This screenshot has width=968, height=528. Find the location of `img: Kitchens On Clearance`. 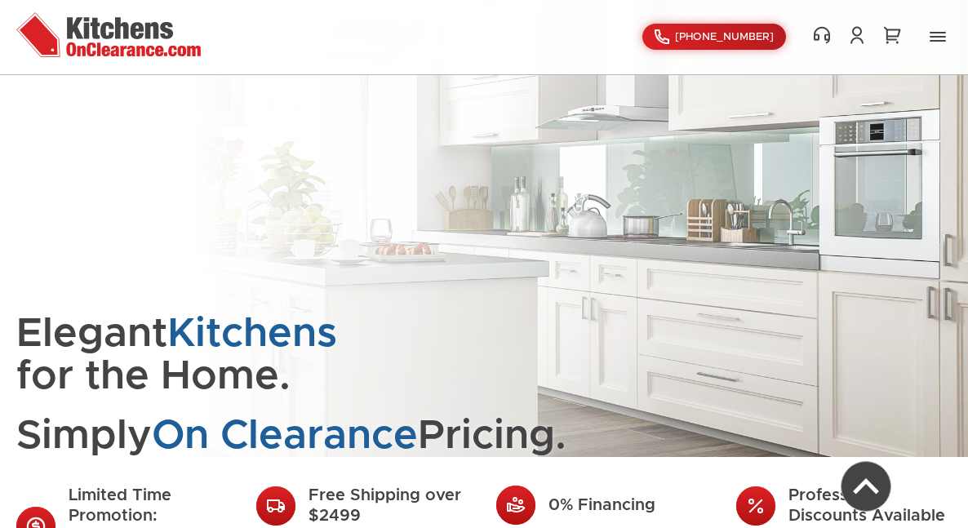

img: Kitchens On Clearance is located at coordinates (108, 34).